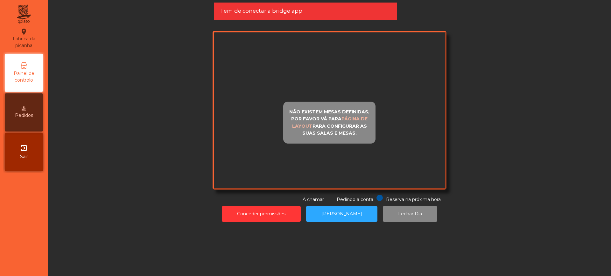 The width and height of the screenshot is (611, 276). Describe the element at coordinates (261, 214) in the screenshot. I see `button: Conceder permissões` at that location.